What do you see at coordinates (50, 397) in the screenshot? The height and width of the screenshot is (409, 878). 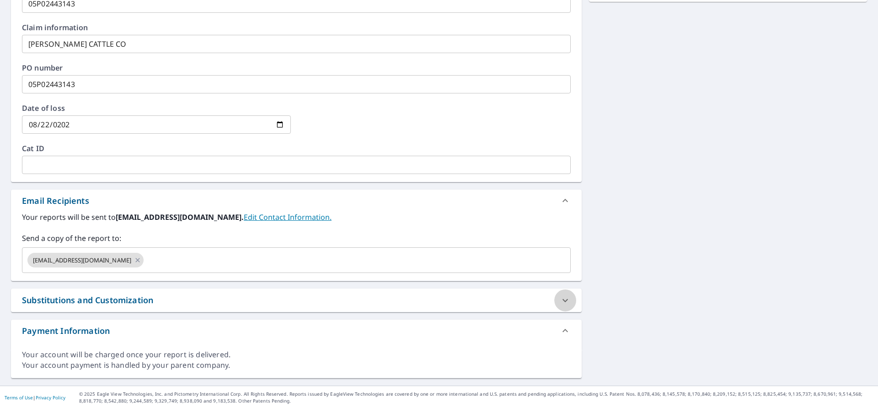 I see `a: Privacy Policy` at bounding box center [50, 397].